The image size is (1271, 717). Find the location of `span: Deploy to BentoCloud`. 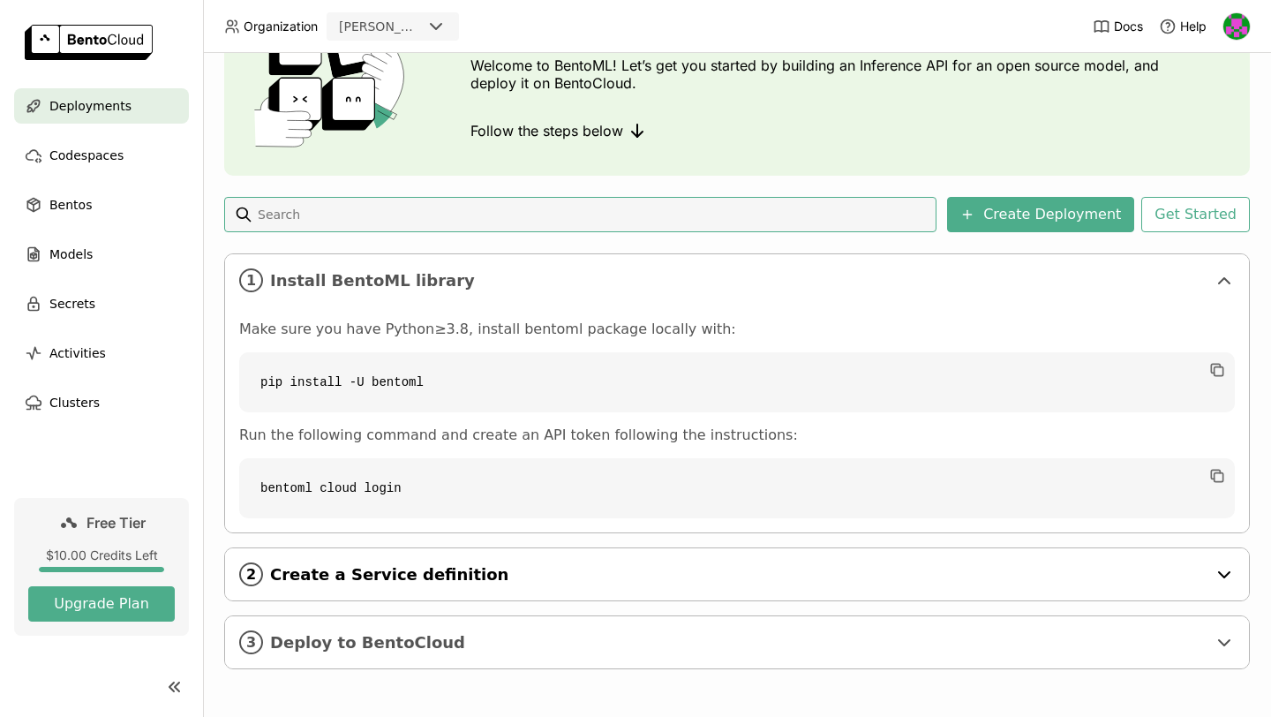

span: Deploy to BentoCloud is located at coordinates (738, 643).